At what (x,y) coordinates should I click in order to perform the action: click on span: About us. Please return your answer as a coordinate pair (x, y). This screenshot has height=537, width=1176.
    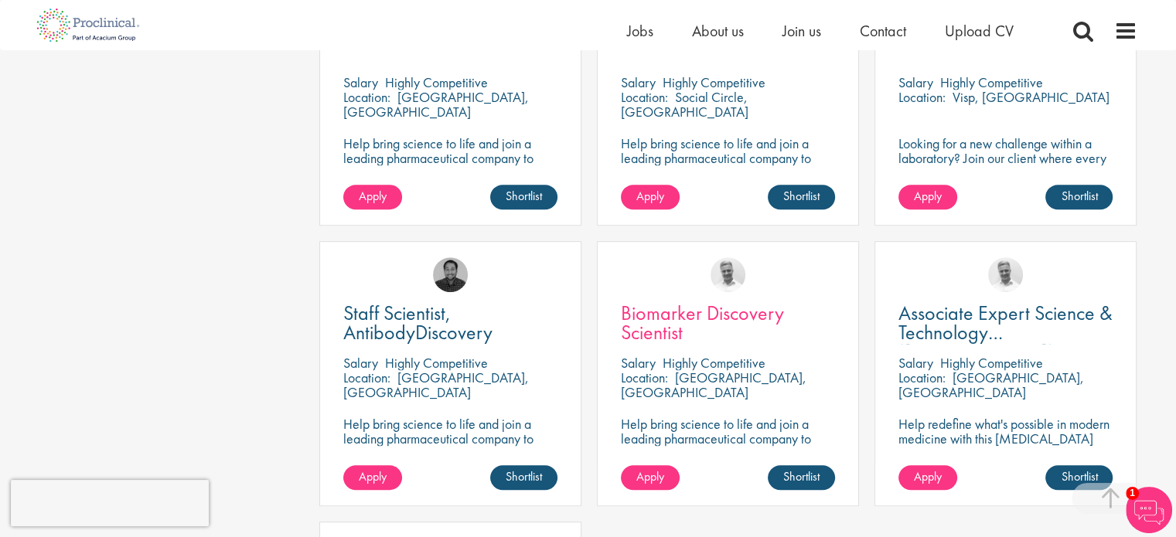
    Looking at the image, I should click on (717, 31).